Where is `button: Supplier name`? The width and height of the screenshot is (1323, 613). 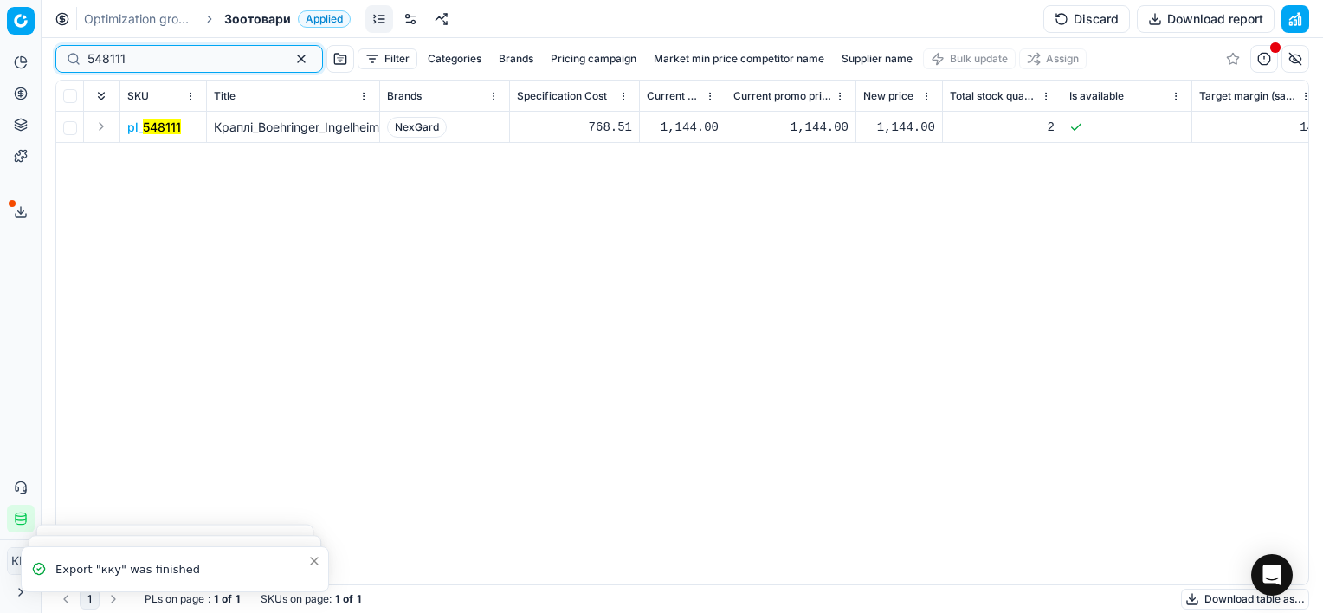 button: Supplier name is located at coordinates (877, 59).